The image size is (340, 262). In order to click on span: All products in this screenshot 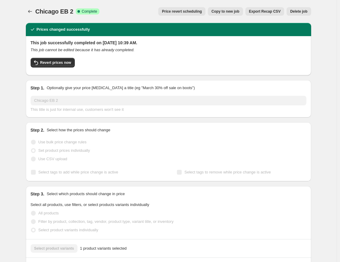, I will do `click(49, 213)`.